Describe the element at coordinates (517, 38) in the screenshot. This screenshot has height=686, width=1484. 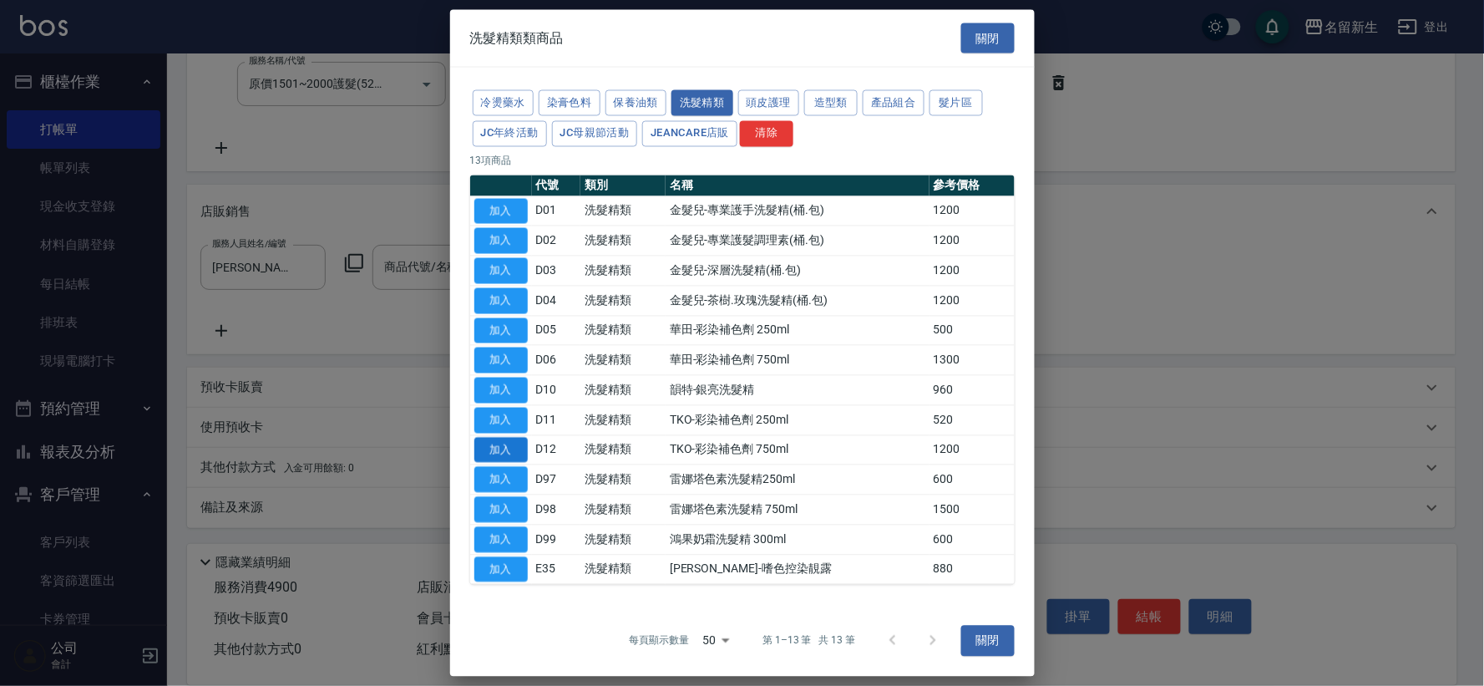
I see `span: 洗髮精類類商品` at that location.